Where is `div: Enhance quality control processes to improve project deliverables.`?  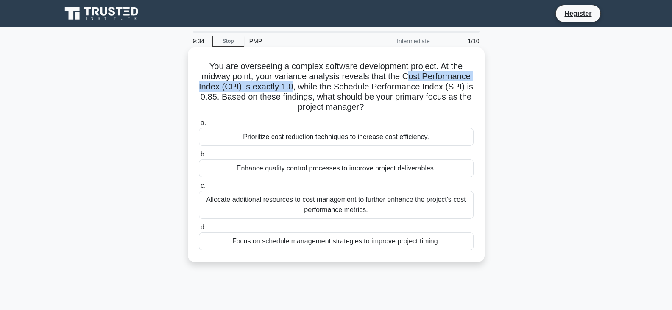
div: Enhance quality control processes to improve project deliverables. is located at coordinates (336, 168).